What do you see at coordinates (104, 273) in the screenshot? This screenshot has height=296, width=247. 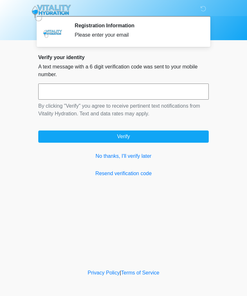 I see `a: Privacy Policy` at bounding box center [104, 273].